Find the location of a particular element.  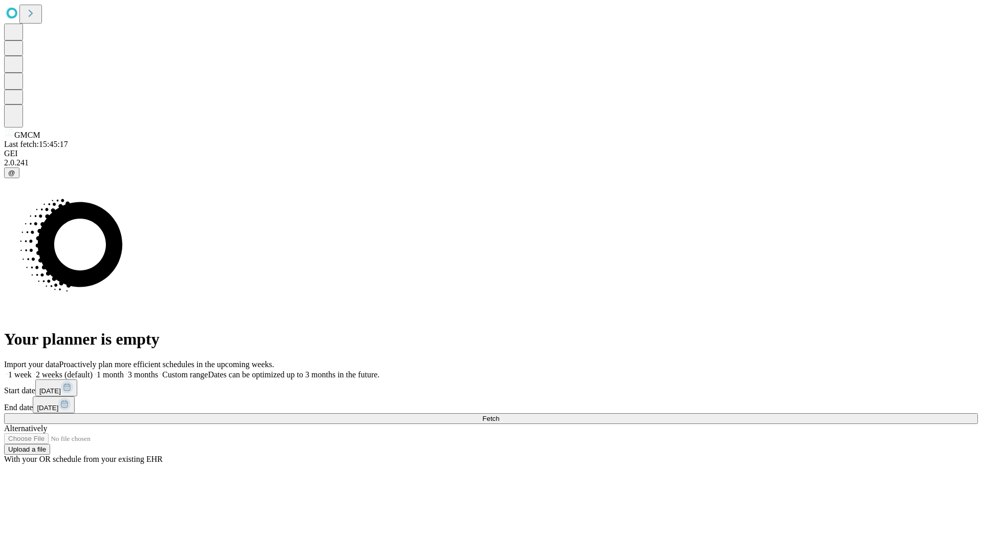

span: 2 weeks (default) is located at coordinates (64, 374).